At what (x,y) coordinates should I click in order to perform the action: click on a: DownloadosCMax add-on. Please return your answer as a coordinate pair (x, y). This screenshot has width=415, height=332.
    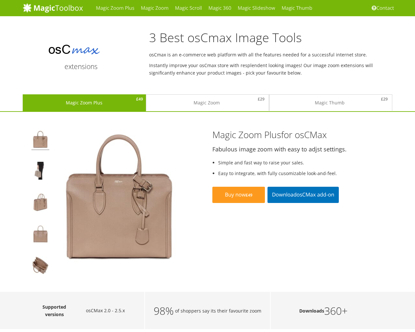
    Looking at the image, I should click on (303, 194).